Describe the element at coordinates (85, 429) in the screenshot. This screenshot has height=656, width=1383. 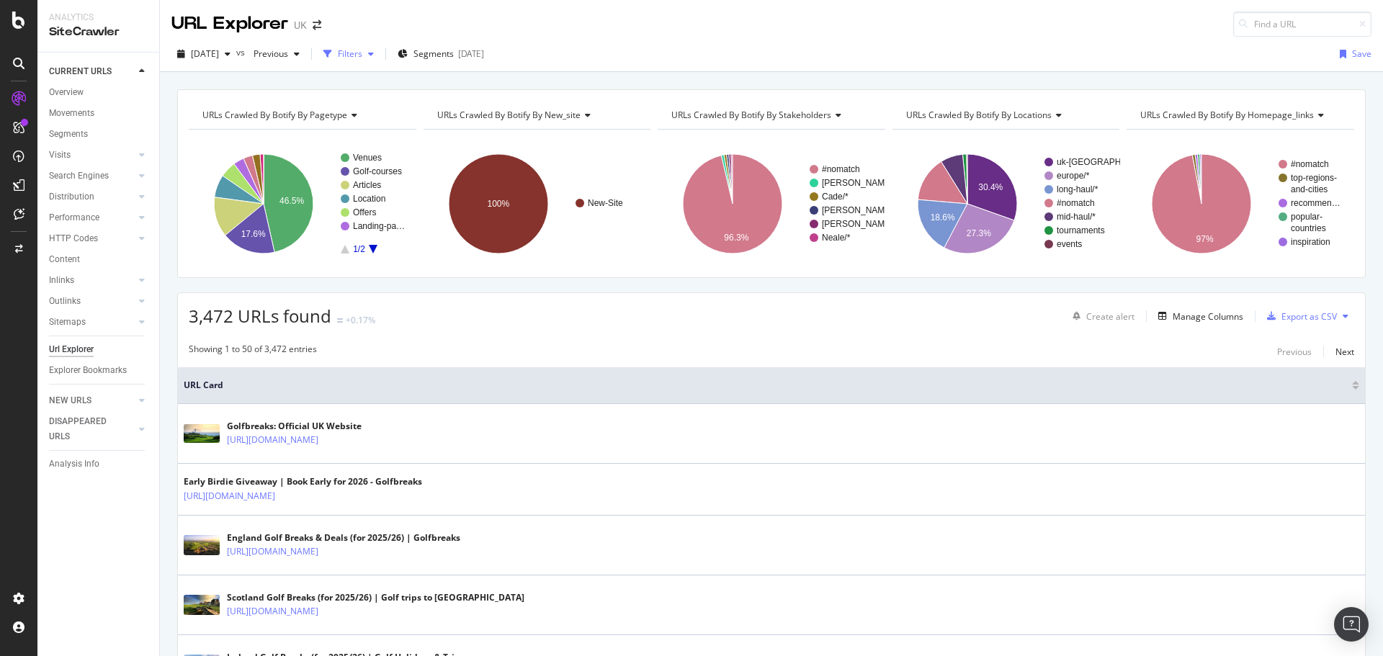
I see `div: DISAPPEARED URLS` at that location.